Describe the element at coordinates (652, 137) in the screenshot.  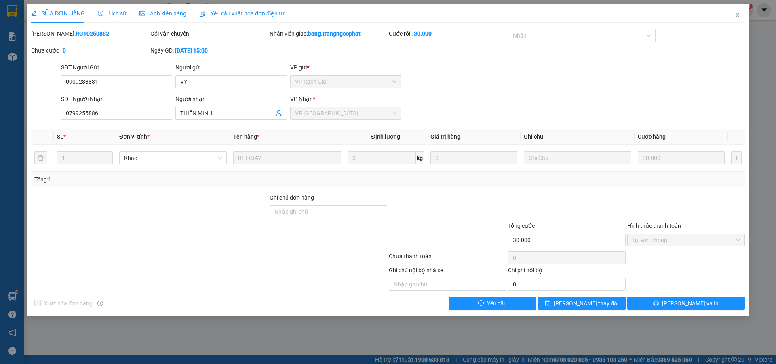
I see `span: Cước hàng` at that location.